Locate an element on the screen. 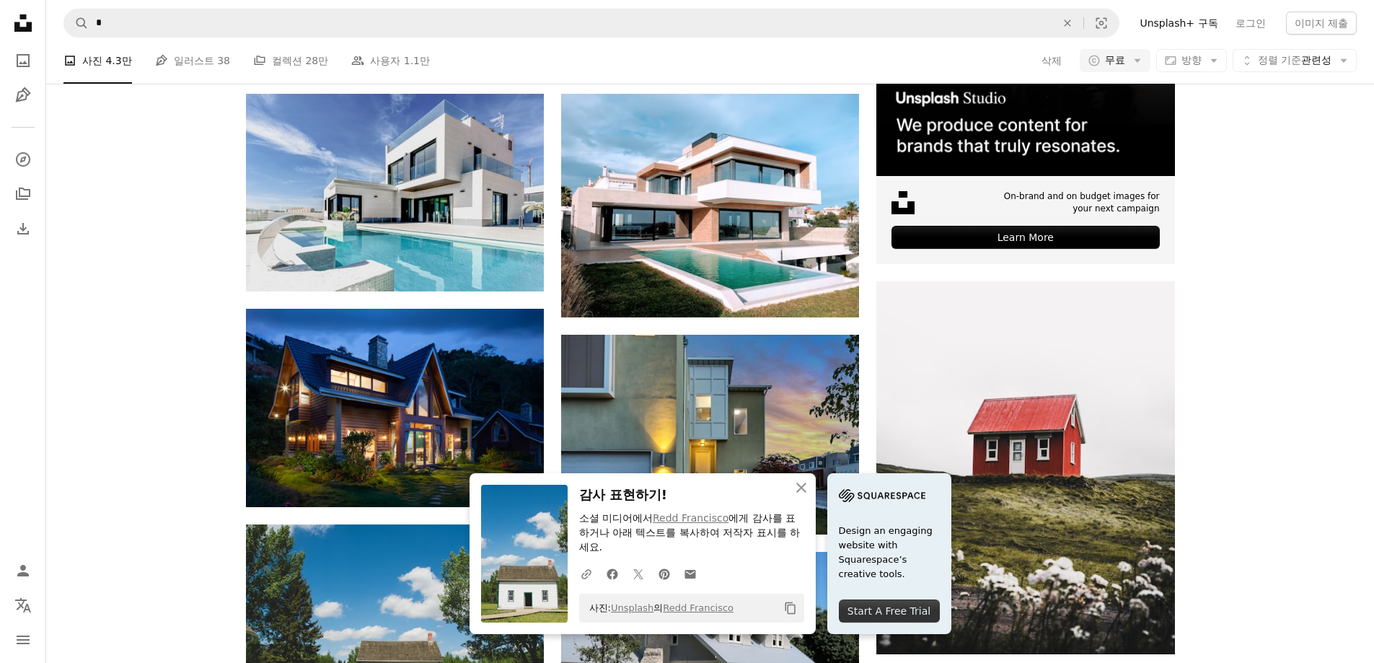  span: 28만 is located at coordinates (317, 61).